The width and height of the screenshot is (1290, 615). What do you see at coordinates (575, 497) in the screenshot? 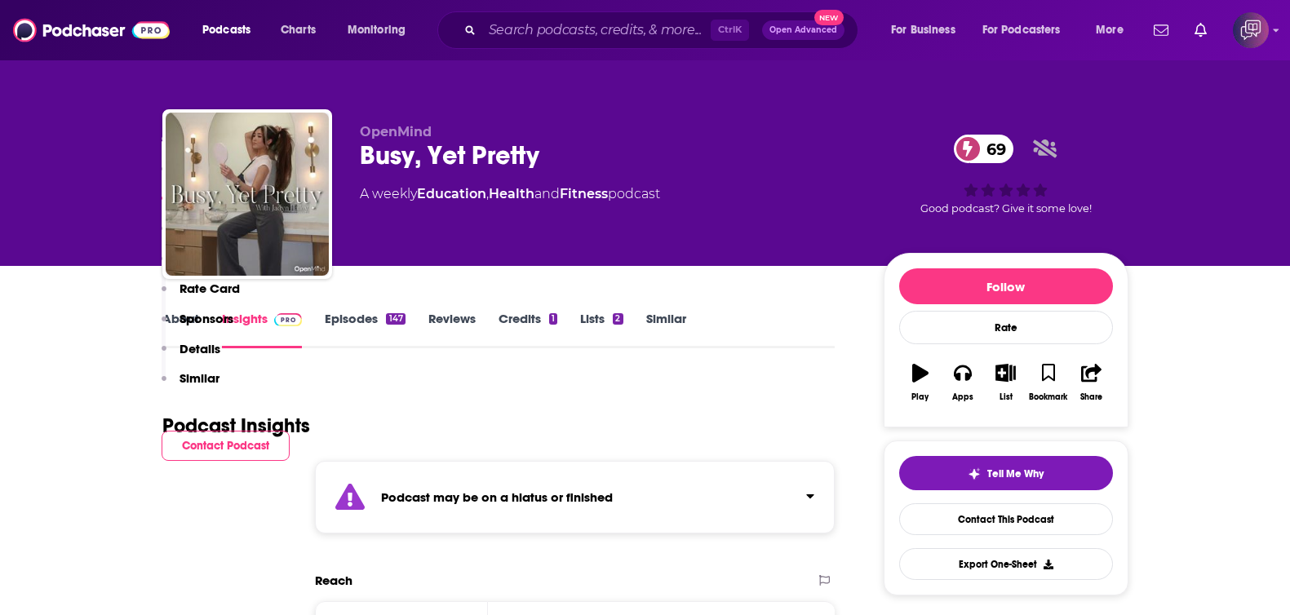
I see `section: Click to expand status details` at bounding box center [575, 497].